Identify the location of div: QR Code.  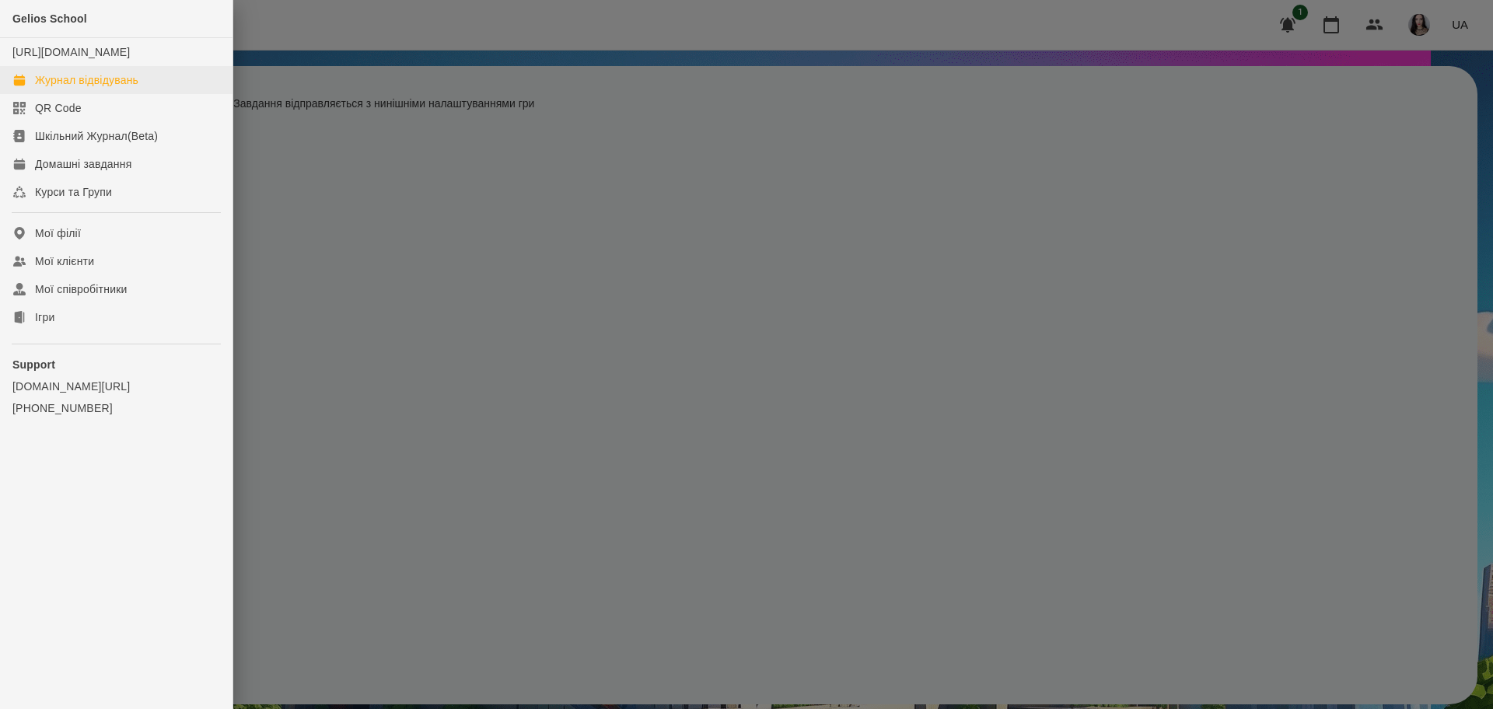
(58, 108).